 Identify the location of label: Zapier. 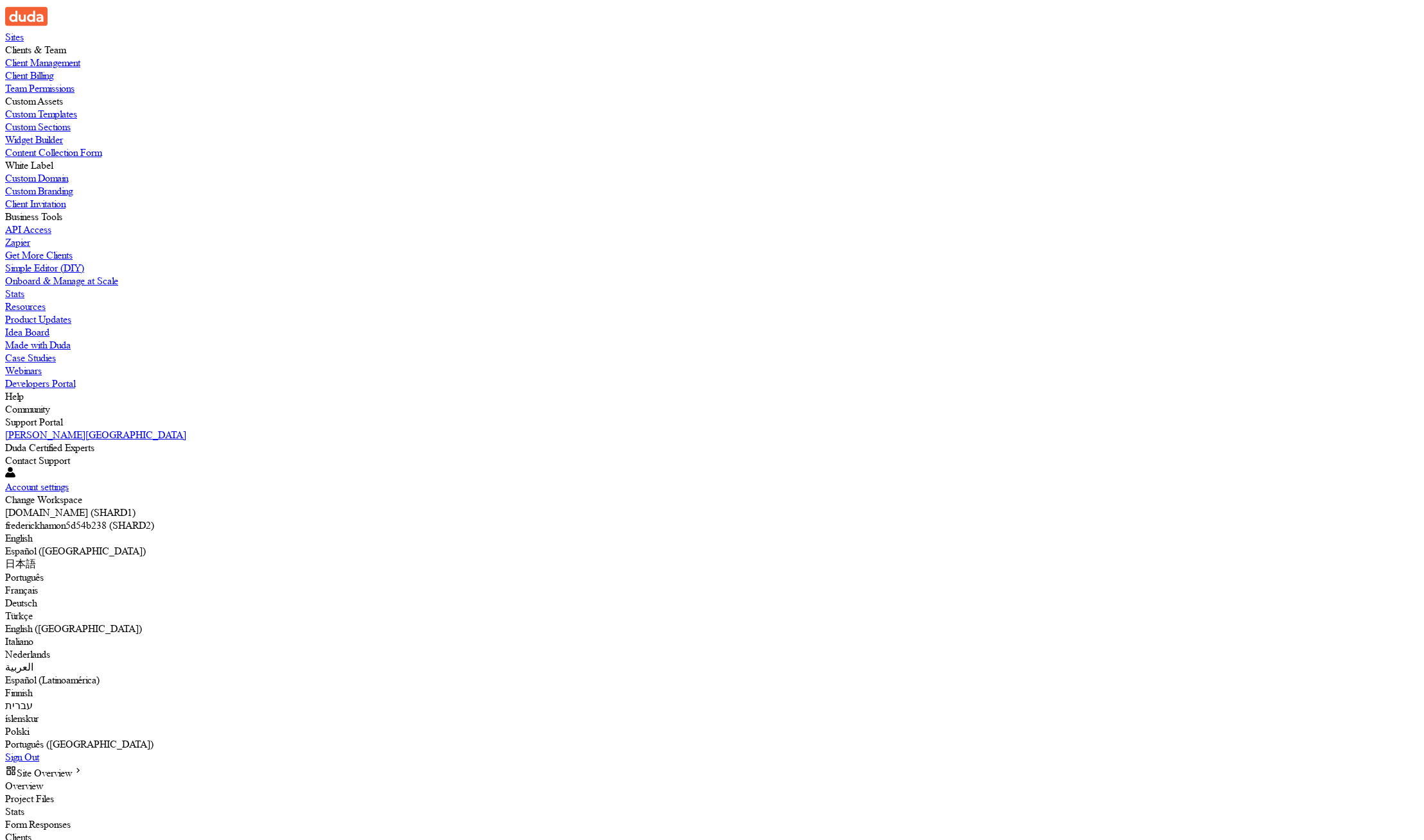
(17, 242).